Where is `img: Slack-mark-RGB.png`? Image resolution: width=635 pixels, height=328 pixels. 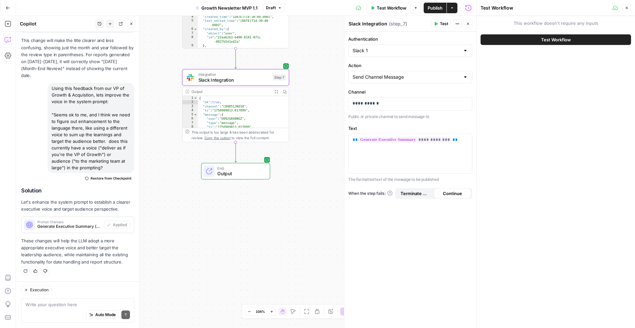 img: Slack-mark-RGB.png is located at coordinates (190, 77).